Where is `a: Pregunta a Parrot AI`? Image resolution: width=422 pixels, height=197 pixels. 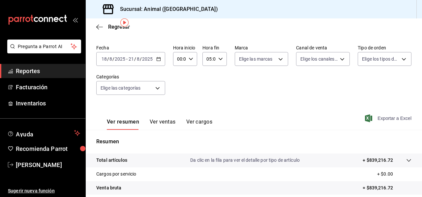 a: Pregunta a Parrot AI is located at coordinates (43, 51).